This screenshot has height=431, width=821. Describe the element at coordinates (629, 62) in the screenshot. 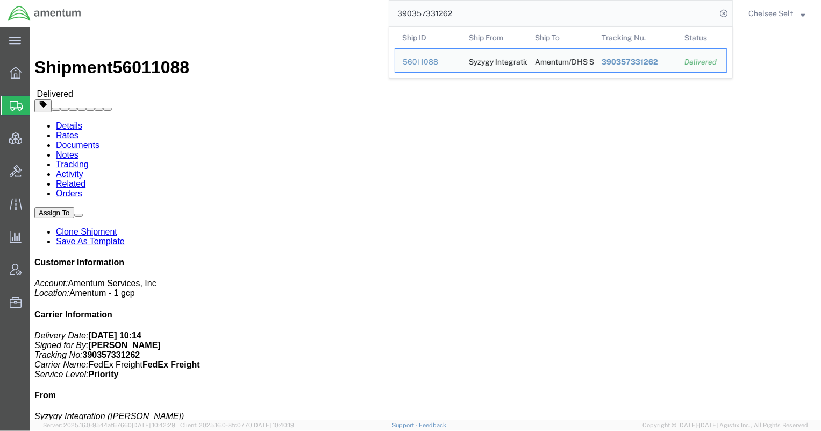

I see `span: 390357331262` at that location.